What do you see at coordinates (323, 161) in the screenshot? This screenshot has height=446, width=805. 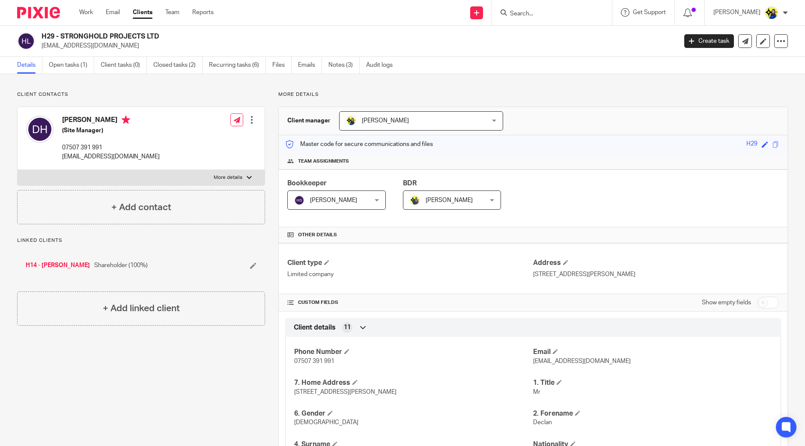 I see `span: Team assignments` at bounding box center [323, 161].